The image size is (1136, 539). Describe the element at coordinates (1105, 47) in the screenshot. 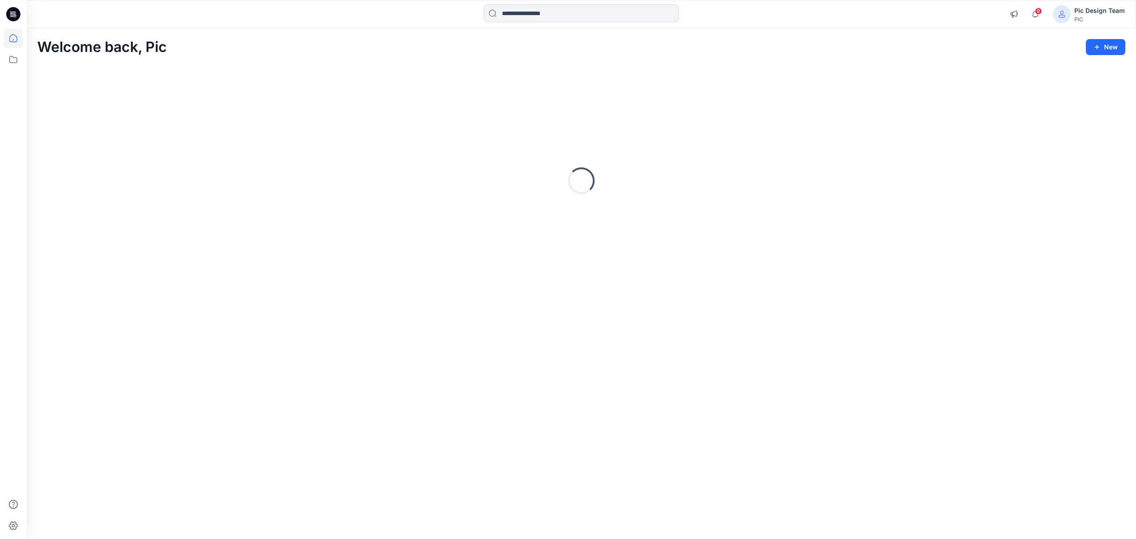

I see `button: New` at that location.